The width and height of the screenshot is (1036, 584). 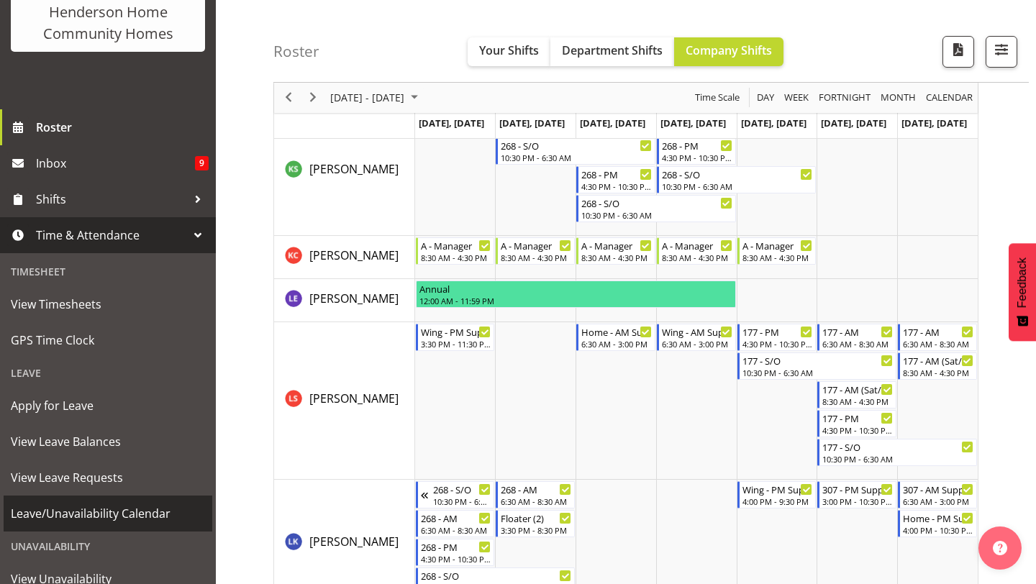 I want to click on div: 4:00 PM - 9:30 PM, so click(x=777, y=501).